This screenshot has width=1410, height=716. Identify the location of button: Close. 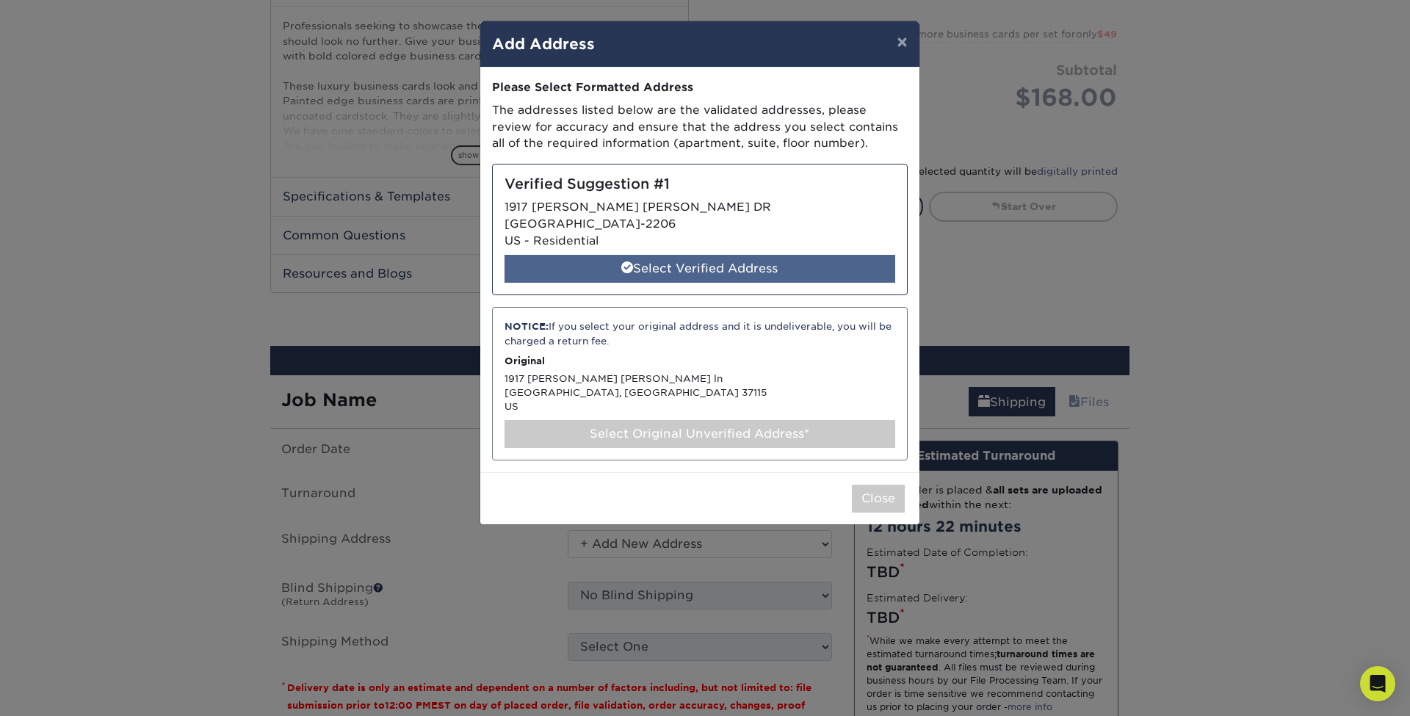
(879, 499).